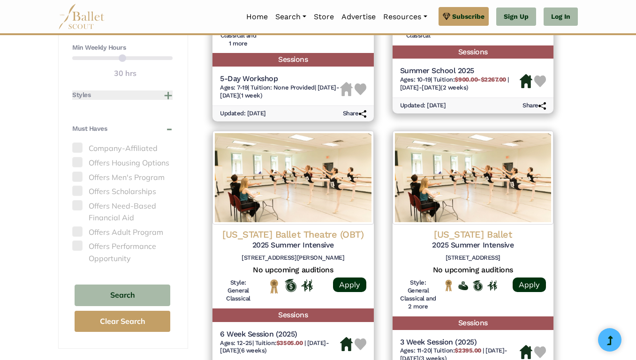 The width and height of the screenshot is (636, 360). I want to click on h5: Summer School 2025, so click(460, 71).